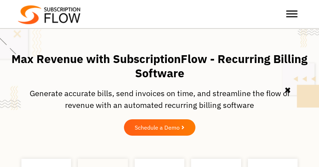 This screenshot has width=319, height=167. Describe the element at coordinates (292, 14) in the screenshot. I see `button: Toggle Menu` at that location.